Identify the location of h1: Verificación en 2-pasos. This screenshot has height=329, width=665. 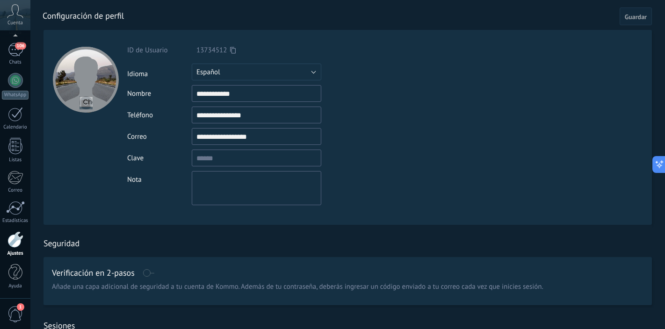
(93, 273).